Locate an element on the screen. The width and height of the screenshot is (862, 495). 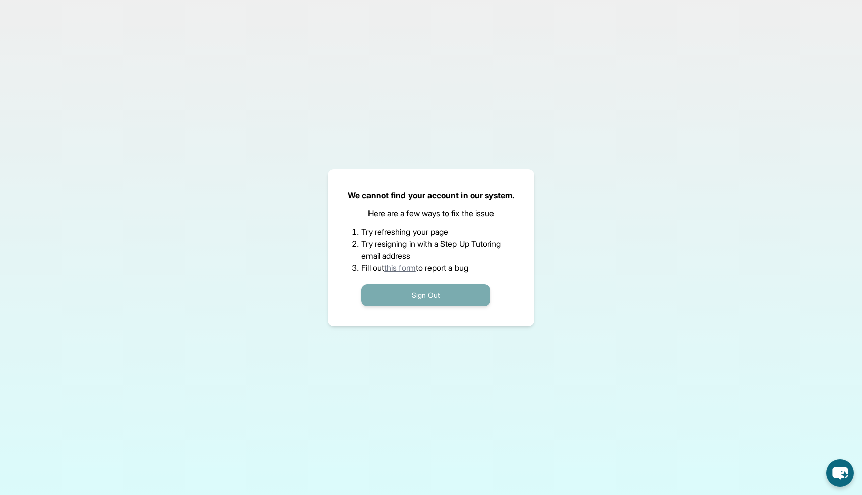
li: Try resigning in with a Step Up Tutoring email address is located at coordinates (431, 250).